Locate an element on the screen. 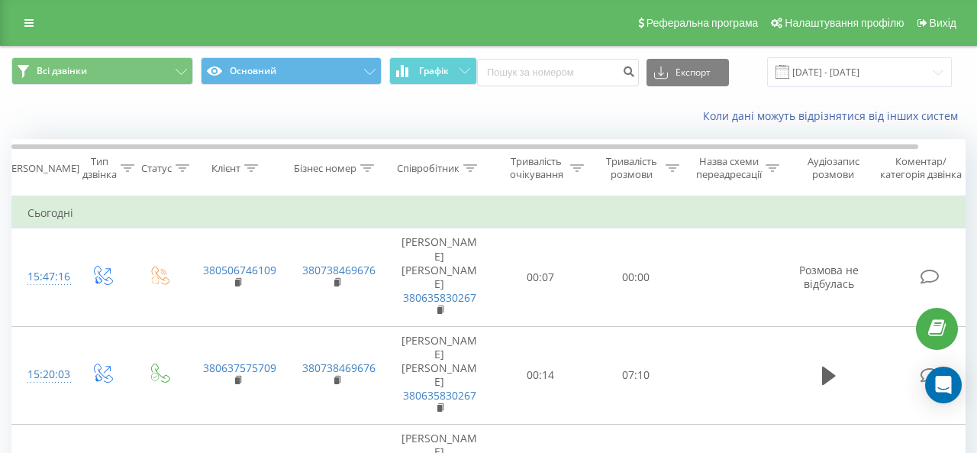 The width and height of the screenshot is (977, 453). a: Коли дані можуть відрізнятися вiд інших систем is located at coordinates (834, 115).